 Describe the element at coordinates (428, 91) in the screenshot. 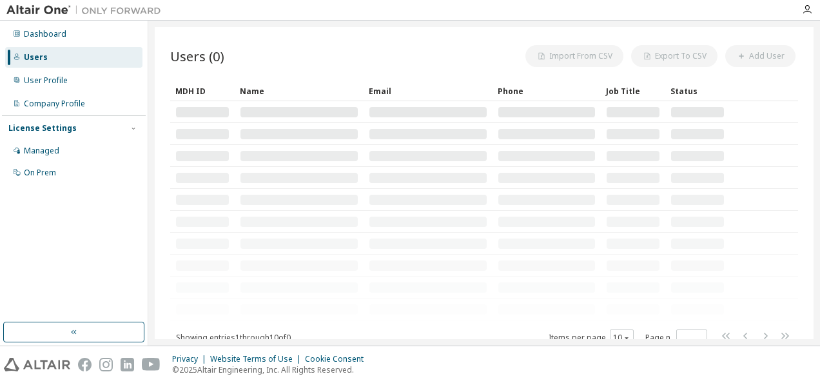

I see `div: Email` at that location.